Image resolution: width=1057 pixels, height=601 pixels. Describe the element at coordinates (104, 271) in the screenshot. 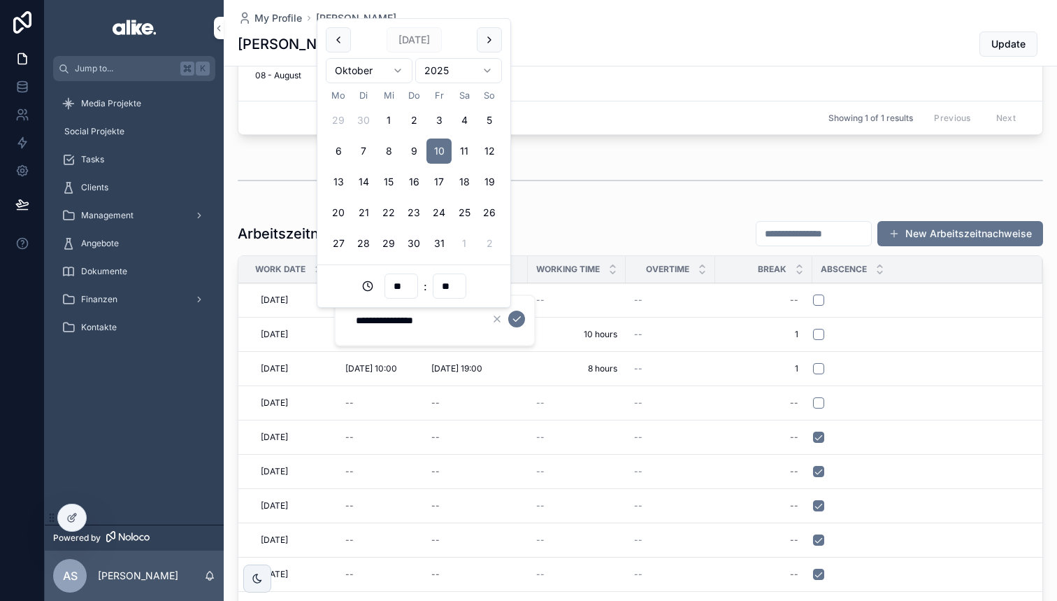

I see `span: Dokumente` at that location.